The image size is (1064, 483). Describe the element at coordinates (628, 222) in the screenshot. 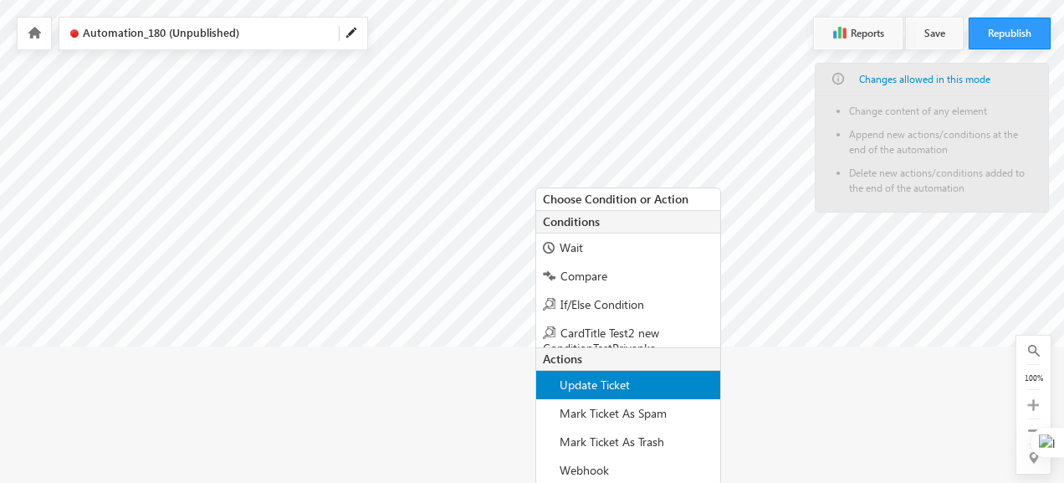

I see `div: Conditions` at that location.